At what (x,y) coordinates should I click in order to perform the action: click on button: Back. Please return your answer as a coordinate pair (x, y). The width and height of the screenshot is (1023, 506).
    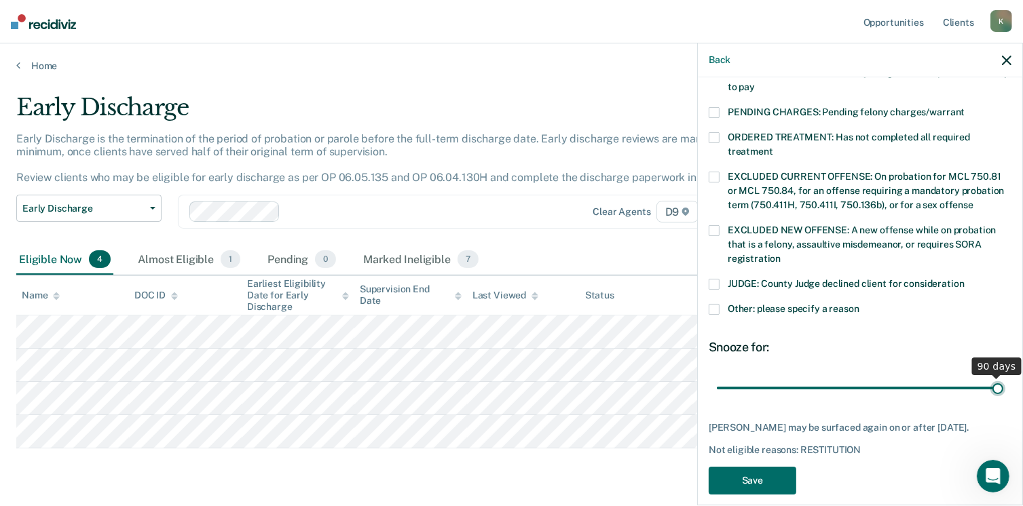
    Looking at the image, I should click on (719, 60).